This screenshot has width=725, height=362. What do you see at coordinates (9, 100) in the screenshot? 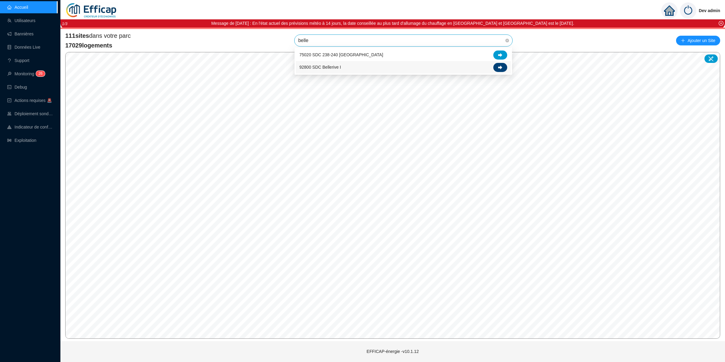
I see `span: check-square` at bounding box center [9, 100].